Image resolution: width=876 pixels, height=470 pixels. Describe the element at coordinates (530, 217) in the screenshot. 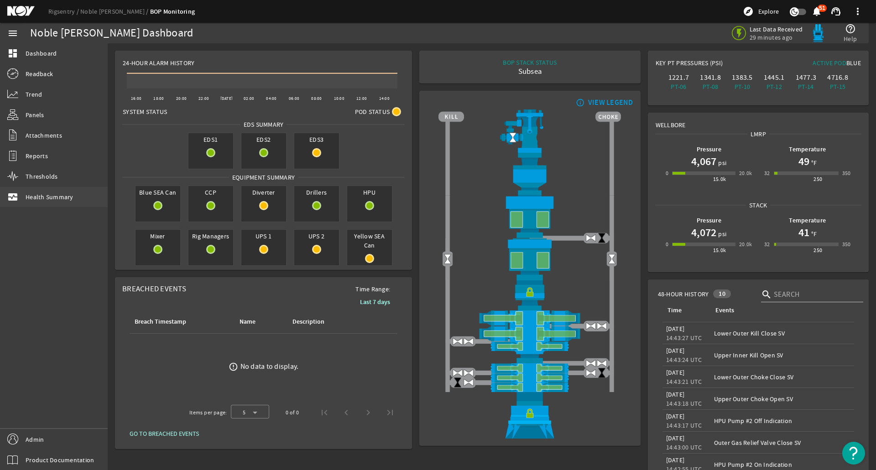

I see `img: UpperAnnularOpen.png` at that location.